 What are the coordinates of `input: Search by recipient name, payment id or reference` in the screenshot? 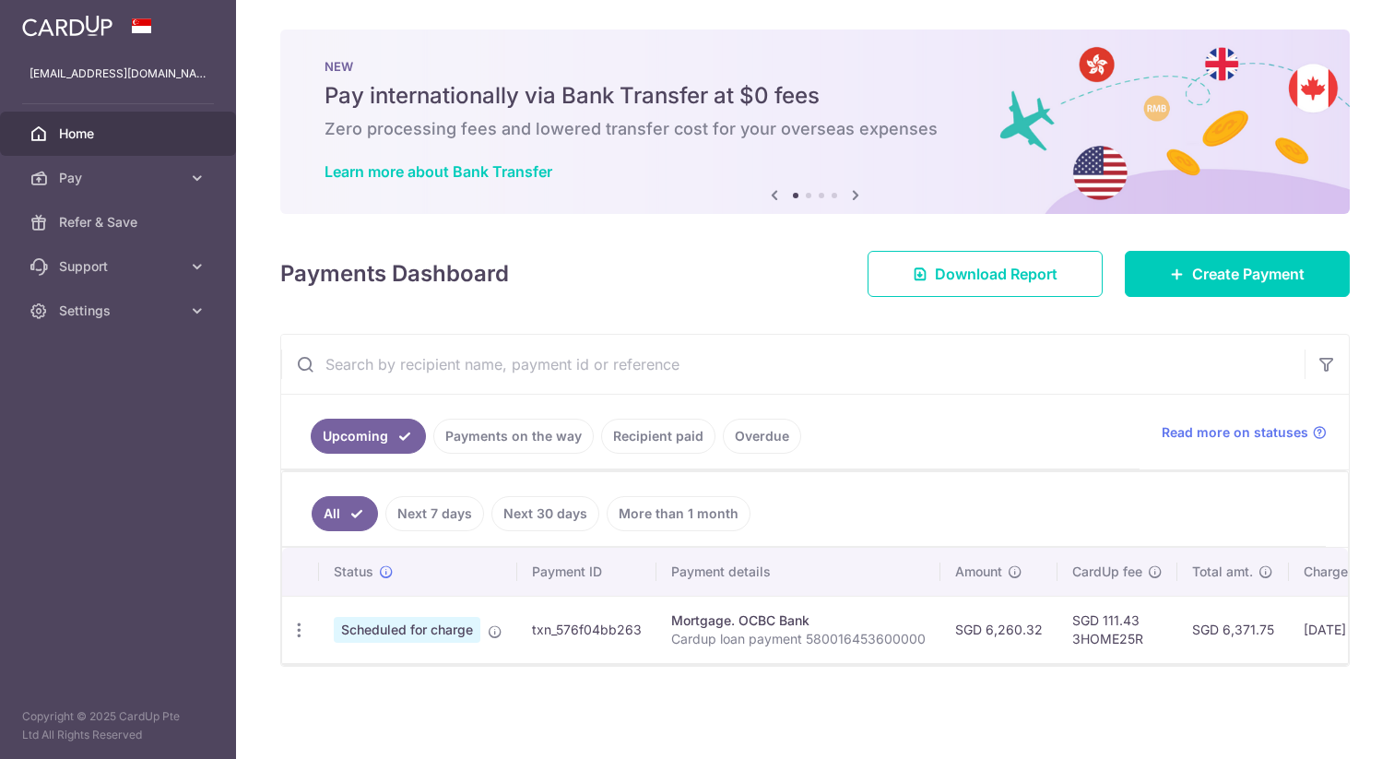 It's located at (793, 364).